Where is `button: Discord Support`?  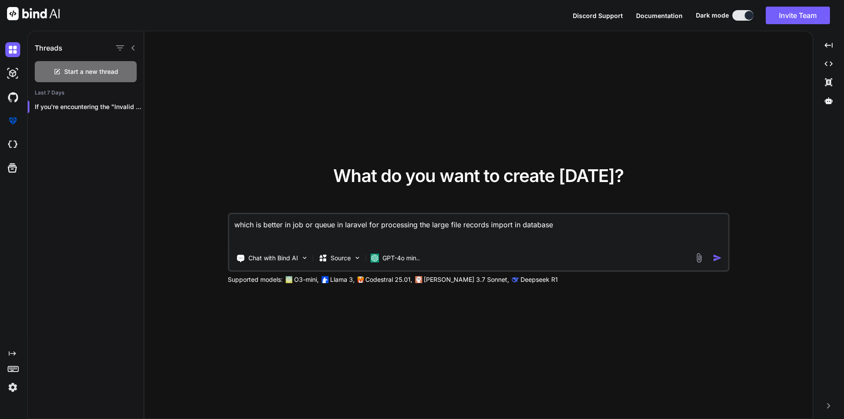 button: Discord Support is located at coordinates (598, 15).